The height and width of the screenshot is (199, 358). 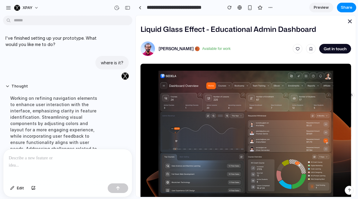 What do you see at coordinates (112, 63) in the screenshot?
I see `p: where is it?` at bounding box center [112, 63].